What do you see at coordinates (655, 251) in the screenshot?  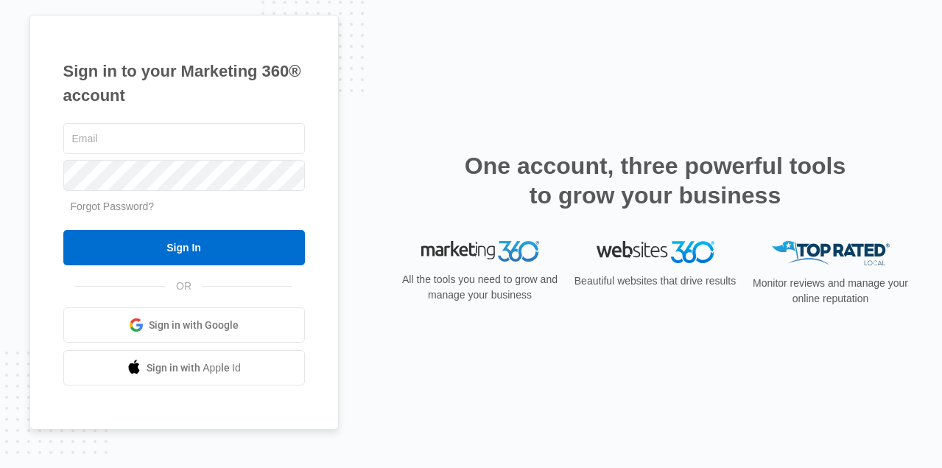 I see `img: Websites 360` at bounding box center [655, 251].